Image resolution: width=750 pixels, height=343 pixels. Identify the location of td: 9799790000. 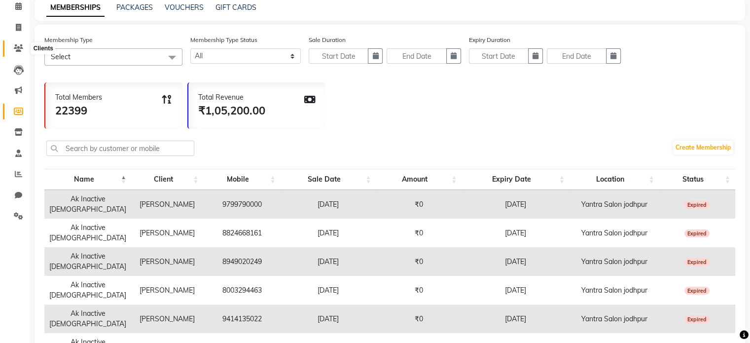
(242, 204).